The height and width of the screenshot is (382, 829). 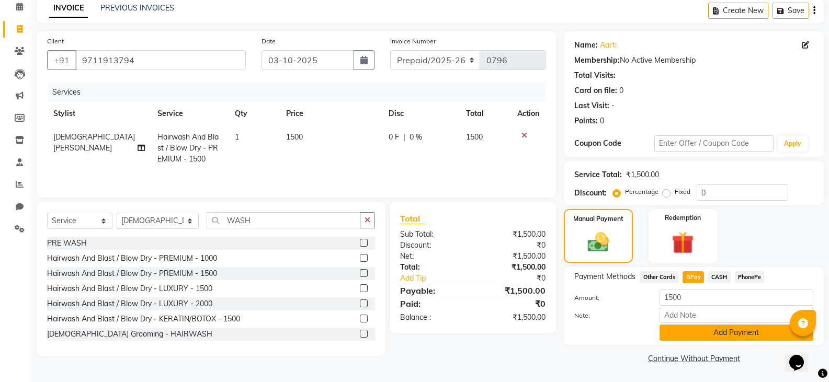 What do you see at coordinates (132, 258) in the screenshot?
I see `div: Hairwash And Blast / Blow Dry - PREMIUM - 1000` at bounding box center [132, 258].